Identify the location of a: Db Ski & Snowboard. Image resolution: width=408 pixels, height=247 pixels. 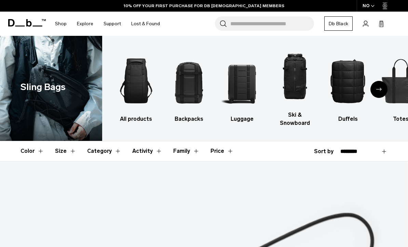
(295, 87).